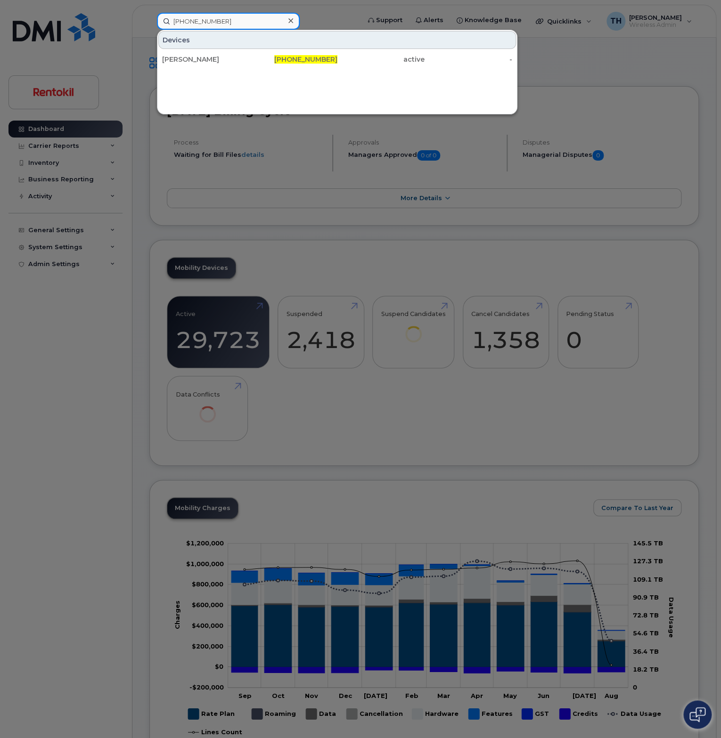  What do you see at coordinates (337, 40) in the screenshot?
I see `div: Devices` at bounding box center [337, 40].